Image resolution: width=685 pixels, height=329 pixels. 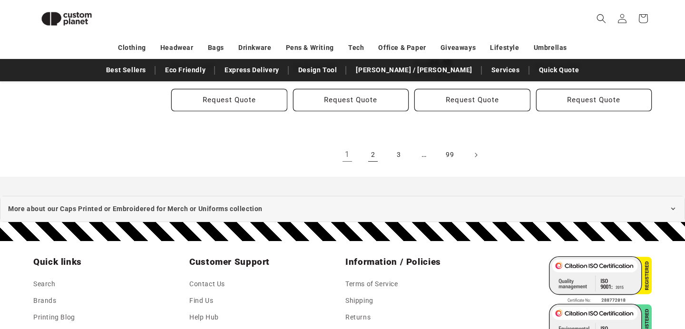 What do you see at coordinates (135, 209) in the screenshot?
I see `span: More about our Caps Printed or Embroidered for Merch or Uniforms collection` at bounding box center [135, 209].